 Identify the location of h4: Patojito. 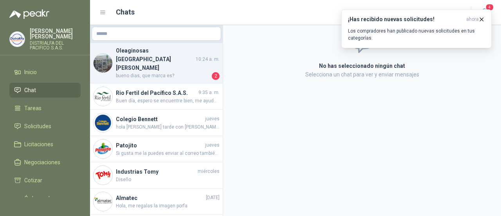
(160, 145).